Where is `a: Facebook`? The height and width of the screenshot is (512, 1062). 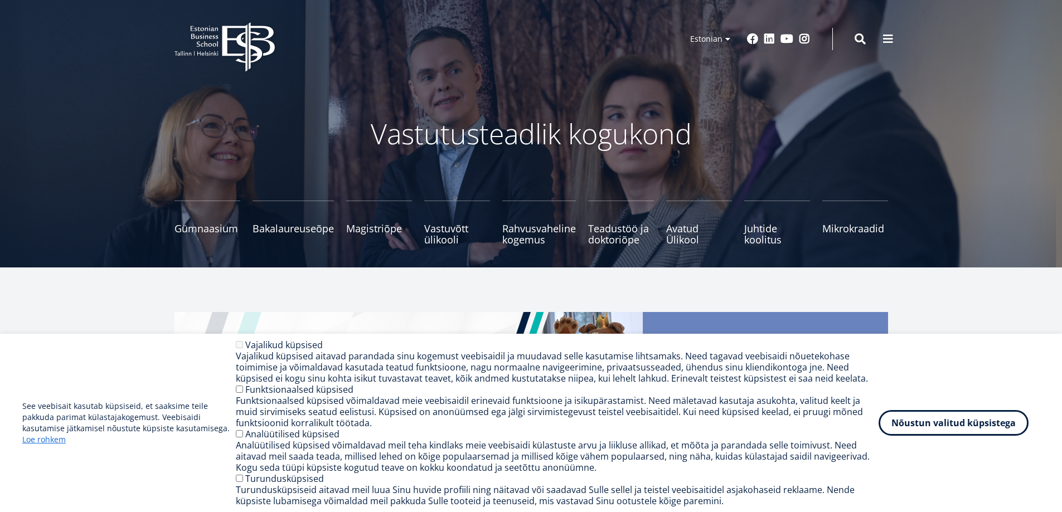 a: Facebook is located at coordinates (753, 39).